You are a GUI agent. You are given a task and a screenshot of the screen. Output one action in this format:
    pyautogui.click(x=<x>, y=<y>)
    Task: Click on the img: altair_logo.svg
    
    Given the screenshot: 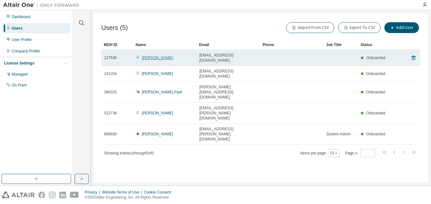 What is the action you would take?
    pyautogui.click(x=18, y=195)
    